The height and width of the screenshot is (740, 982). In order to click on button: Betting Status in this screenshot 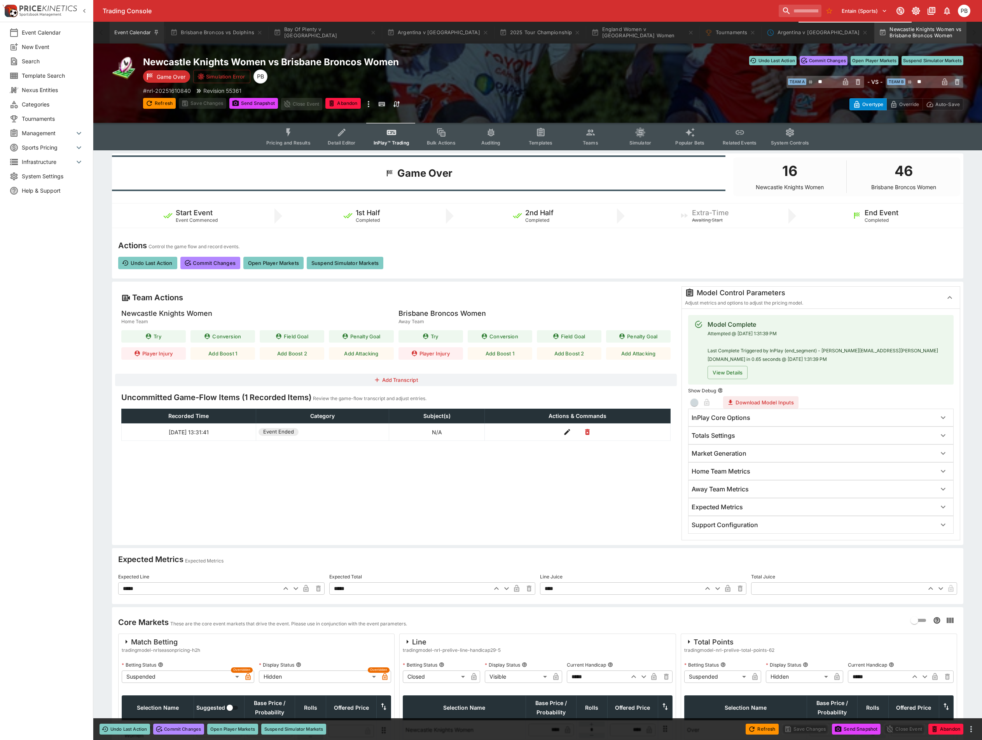, I will do `click(442, 665)`.